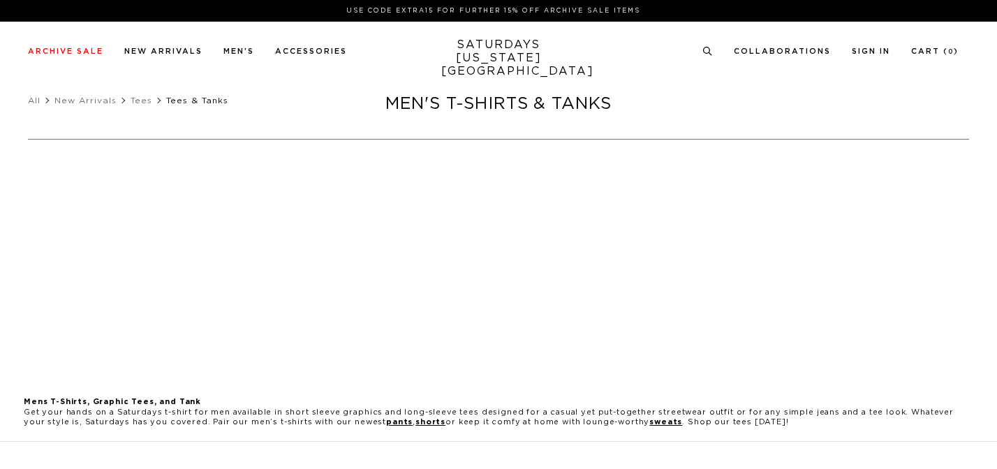  What do you see at coordinates (197, 101) in the screenshot?
I see `span: Tees & Tanks` at bounding box center [197, 101].